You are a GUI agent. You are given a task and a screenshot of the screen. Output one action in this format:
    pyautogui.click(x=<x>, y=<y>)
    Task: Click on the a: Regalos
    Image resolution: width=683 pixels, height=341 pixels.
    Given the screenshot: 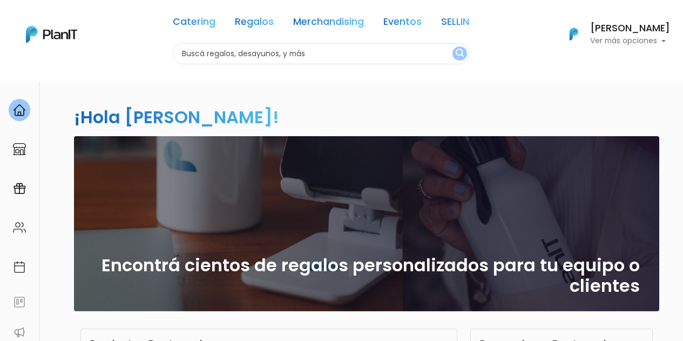 What is the action you would take?
    pyautogui.click(x=254, y=24)
    